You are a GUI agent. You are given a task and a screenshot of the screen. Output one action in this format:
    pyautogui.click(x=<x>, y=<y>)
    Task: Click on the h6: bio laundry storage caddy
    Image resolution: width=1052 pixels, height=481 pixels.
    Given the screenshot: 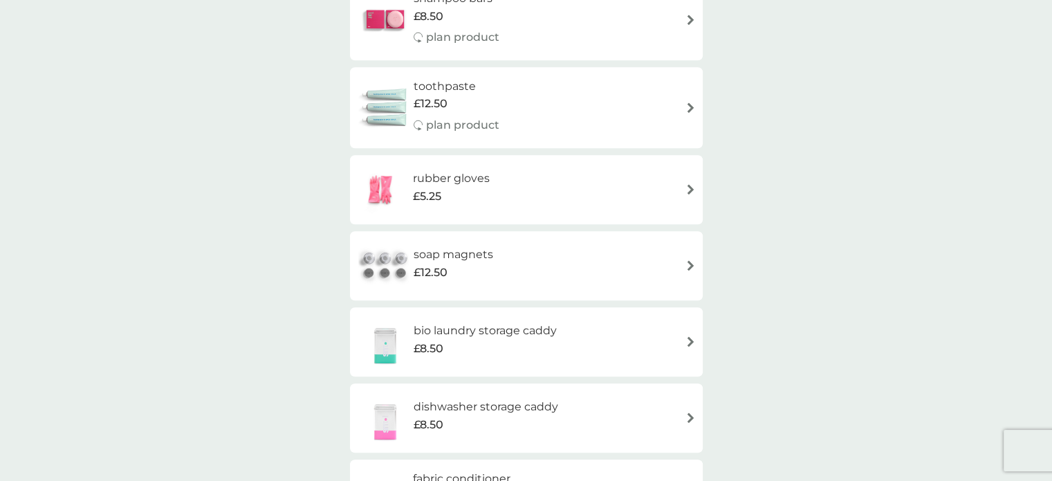 What is the action you would take?
    pyautogui.click(x=485, y=331)
    